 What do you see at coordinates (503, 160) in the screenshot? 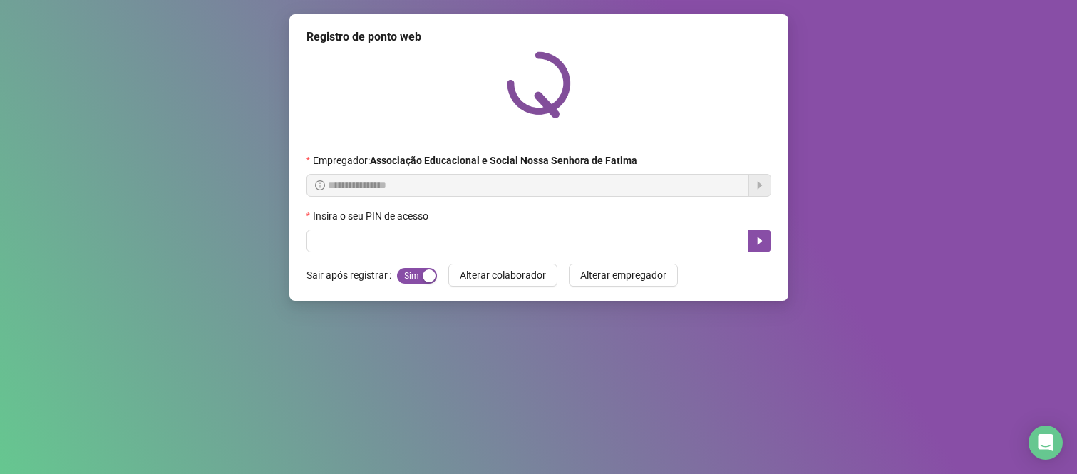
I see `strong: Associação Educacional e Social Nossa Senhora de Fatima` at bounding box center [503, 160].